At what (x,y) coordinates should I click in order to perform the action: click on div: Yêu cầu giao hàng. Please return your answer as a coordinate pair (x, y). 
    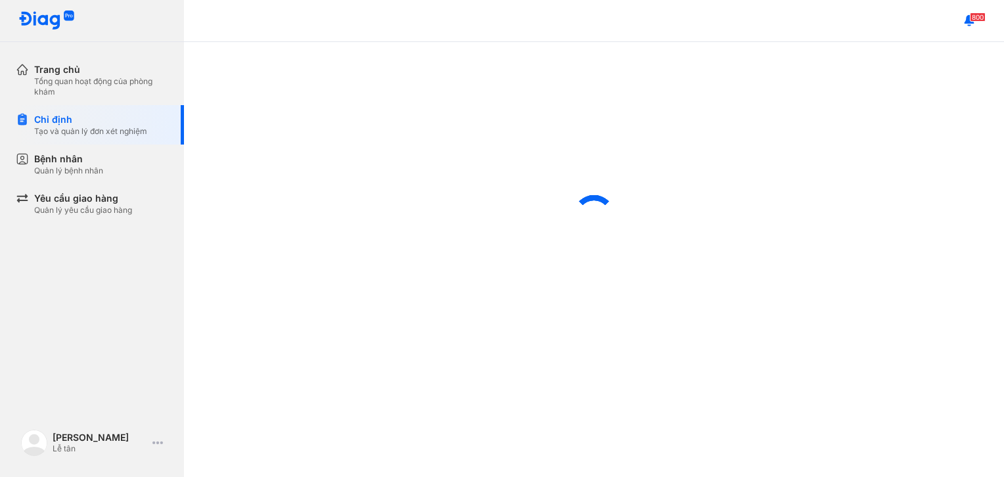
    Looking at the image, I should click on (83, 198).